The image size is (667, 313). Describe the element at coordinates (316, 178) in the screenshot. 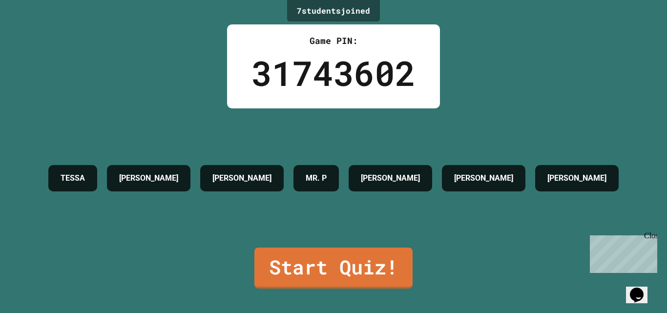

I see `h4: MR. P` at that location.